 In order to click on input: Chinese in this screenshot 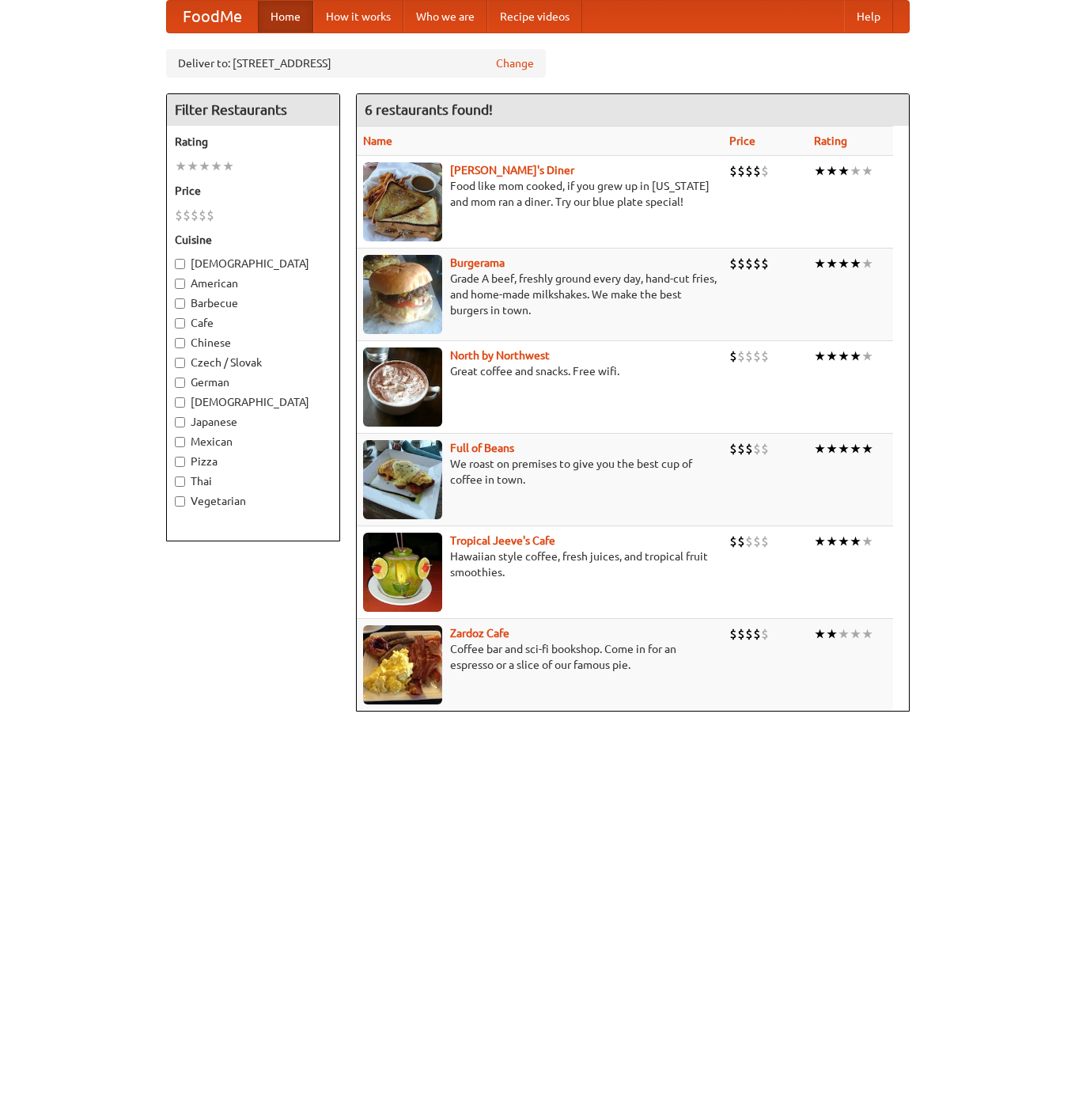, I will do `click(180, 342)`.